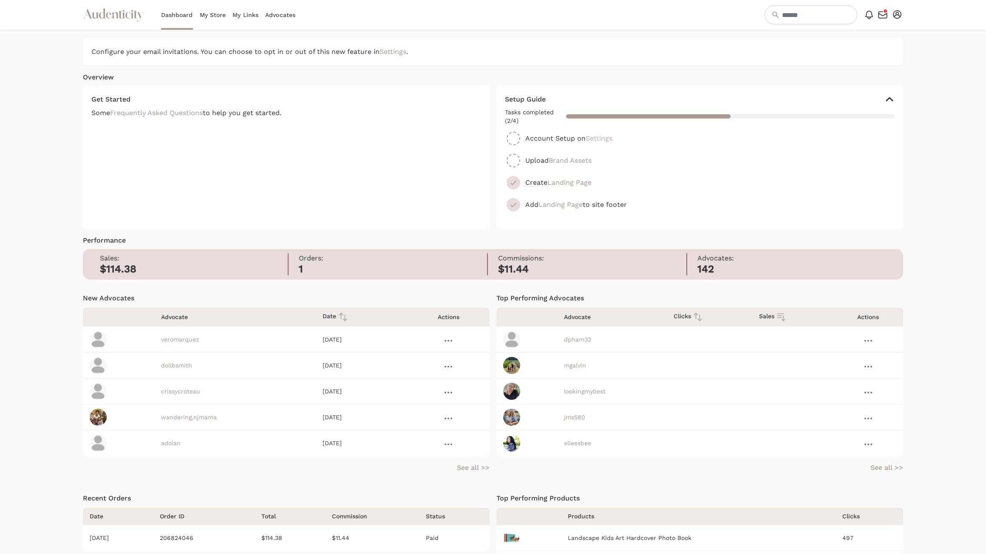  I want to click on h2: 1, so click(393, 269).